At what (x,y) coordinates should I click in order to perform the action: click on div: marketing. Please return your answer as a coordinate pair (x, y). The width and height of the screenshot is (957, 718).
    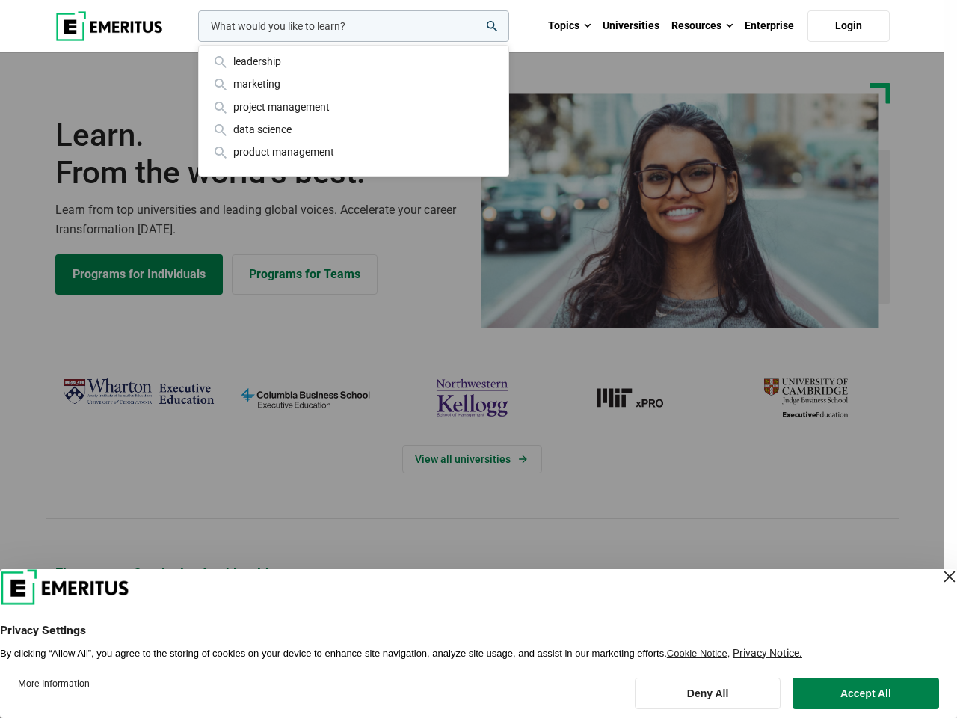
    Looking at the image, I should click on (354, 84).